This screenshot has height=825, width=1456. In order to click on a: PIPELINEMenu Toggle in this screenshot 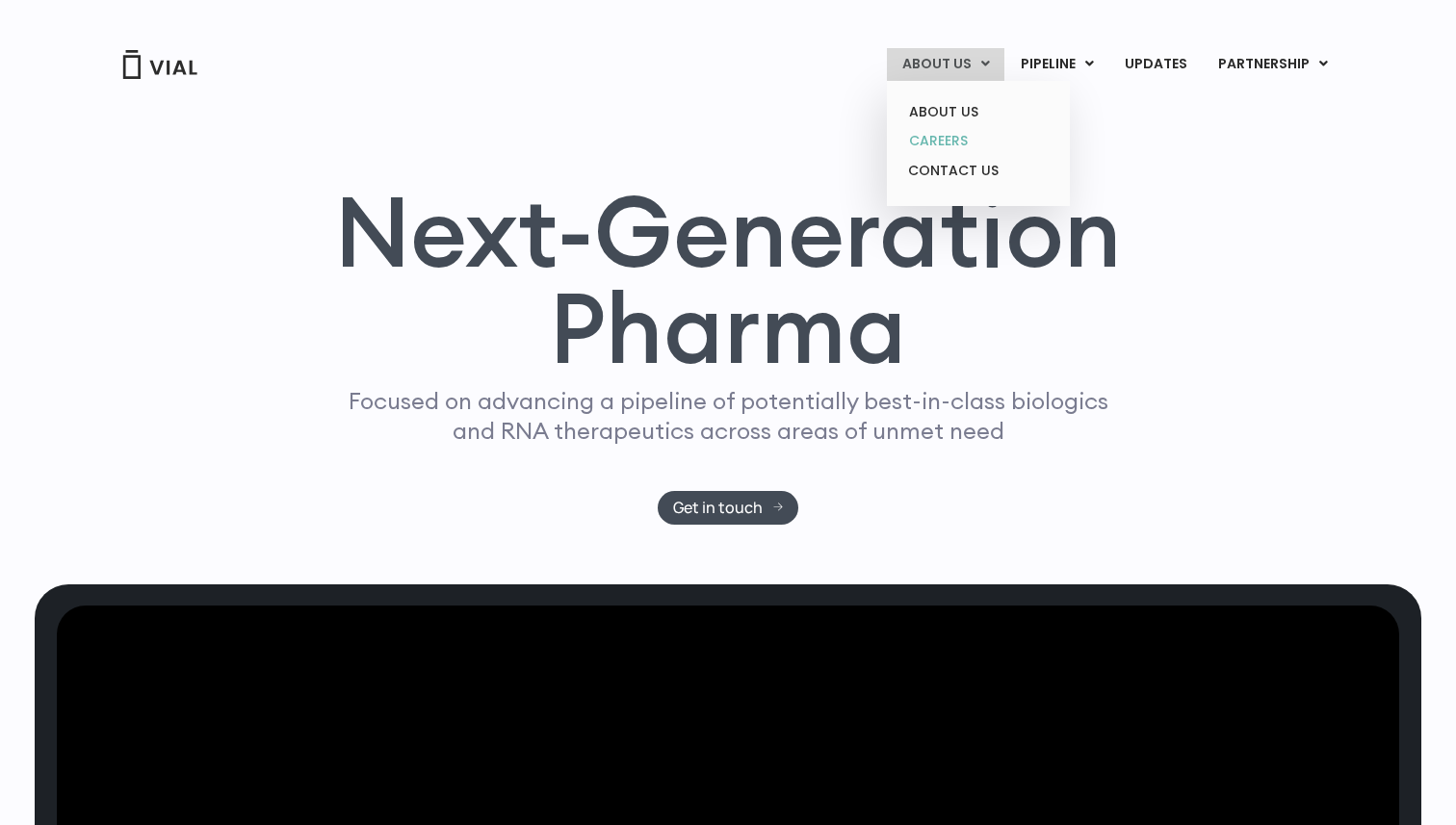, I will do `click(1056, 64)`.